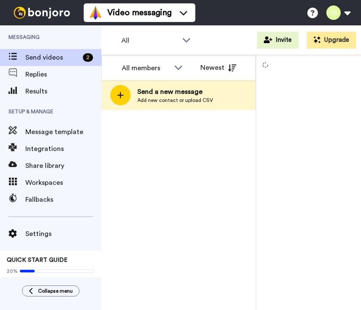  I want to click on span: 20%, so click(12, 271).